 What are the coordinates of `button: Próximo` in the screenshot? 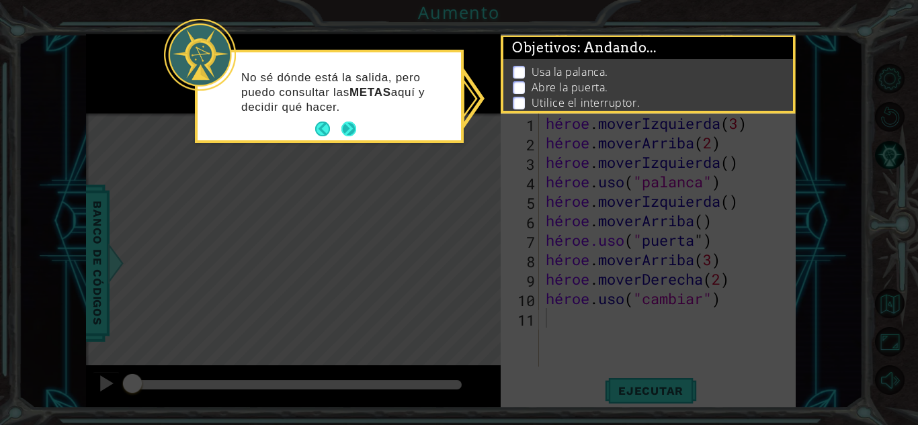 It's located at (349, 129).